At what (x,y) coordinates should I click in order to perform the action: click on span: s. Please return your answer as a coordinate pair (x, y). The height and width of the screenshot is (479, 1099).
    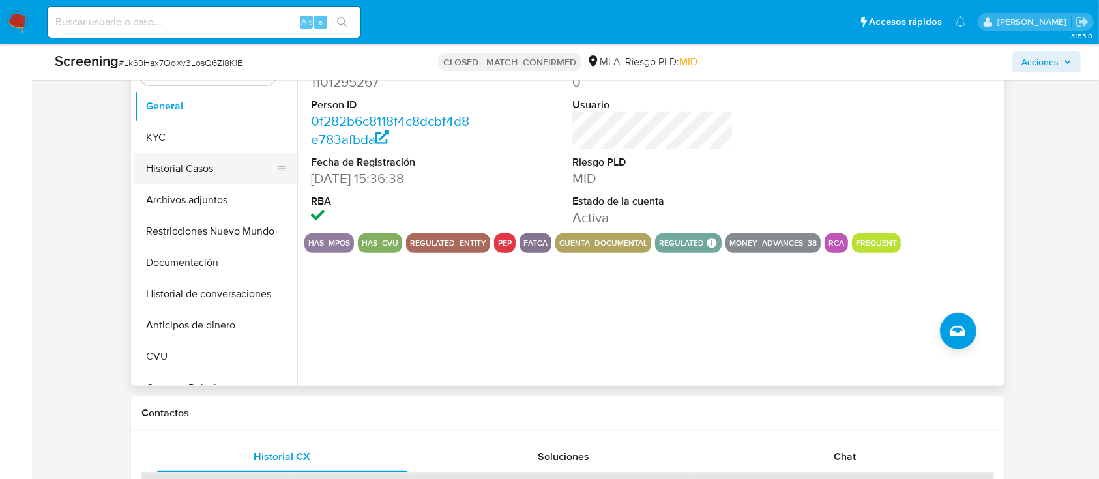
    Looking at the image, I should click on (321, 22).